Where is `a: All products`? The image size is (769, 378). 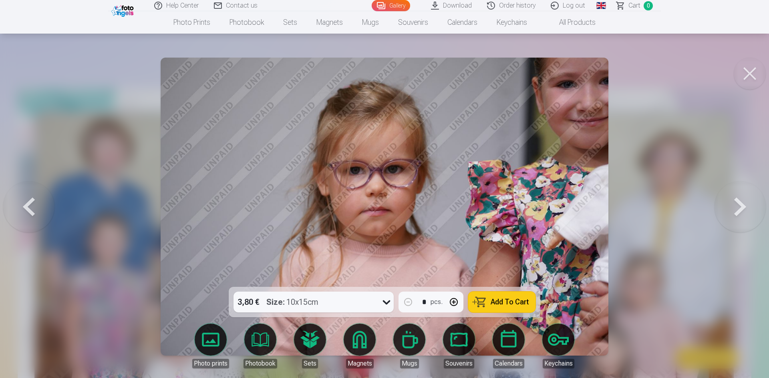
a: All products is located at coordinates (570, 22).